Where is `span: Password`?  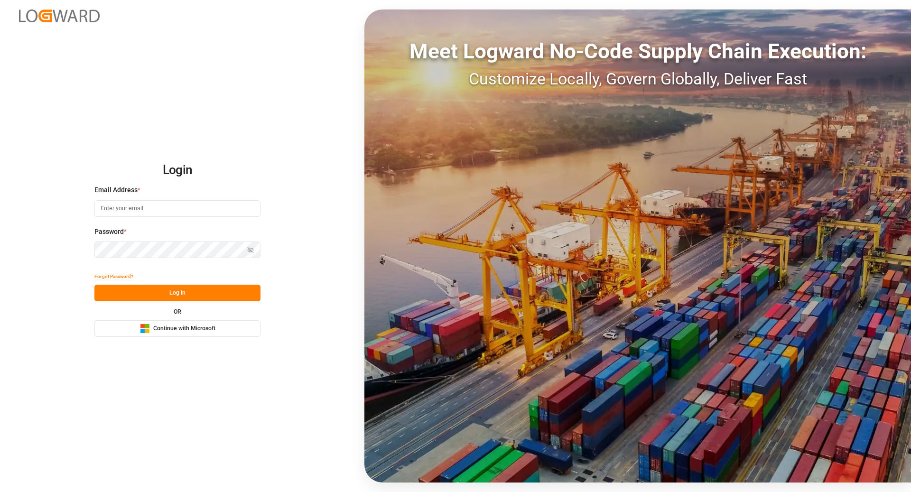
span: Password is located at coordinates (109, 231).